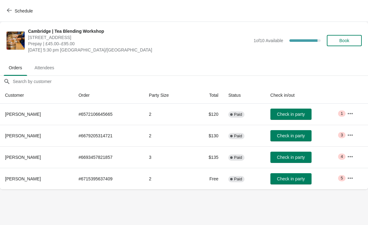 The width and height of the screenshot is (368, 225). I want to click on td: $120, so click(208, 114).